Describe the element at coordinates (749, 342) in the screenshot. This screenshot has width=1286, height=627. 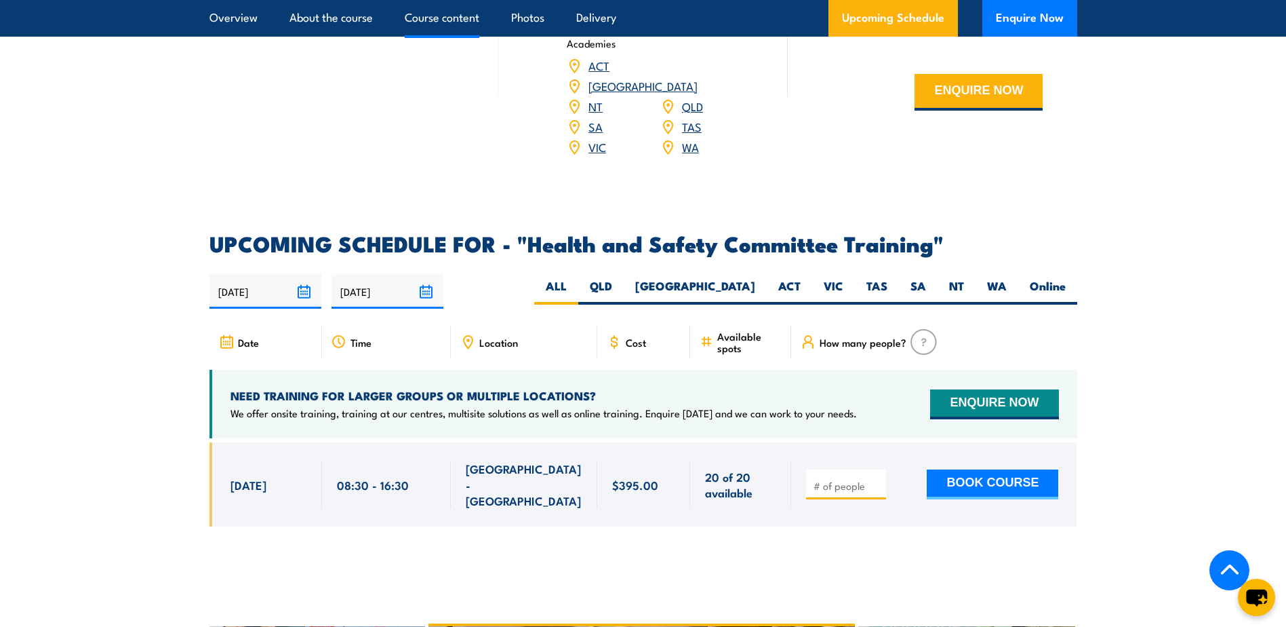
I see `span: Available spots` at that location.